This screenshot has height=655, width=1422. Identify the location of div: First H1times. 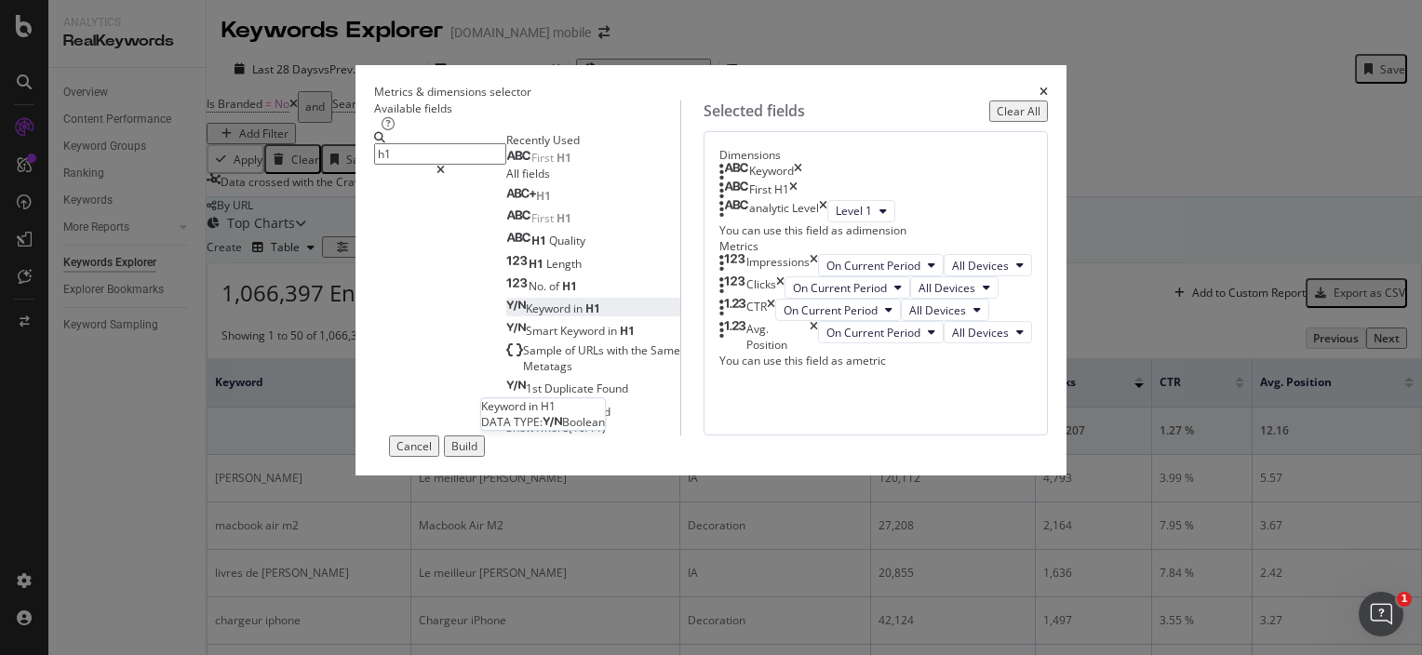
(876, 191).